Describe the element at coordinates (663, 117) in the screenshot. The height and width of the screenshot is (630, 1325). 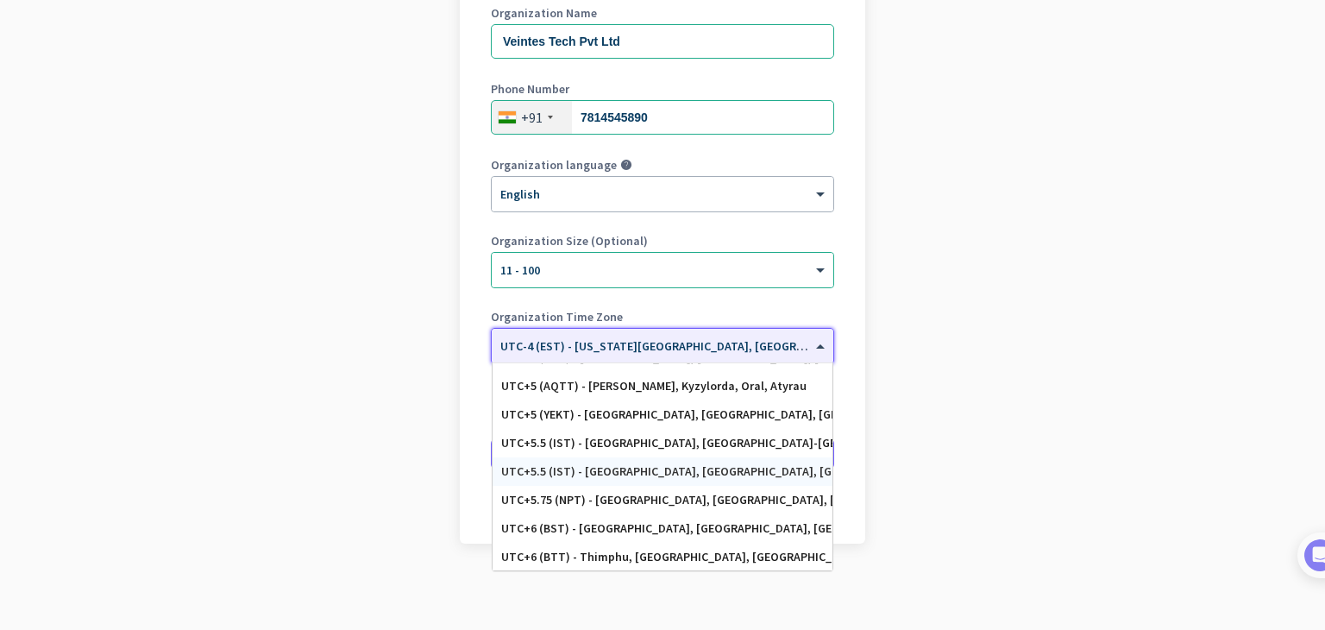
I see `input: 74104 10123` at that location.